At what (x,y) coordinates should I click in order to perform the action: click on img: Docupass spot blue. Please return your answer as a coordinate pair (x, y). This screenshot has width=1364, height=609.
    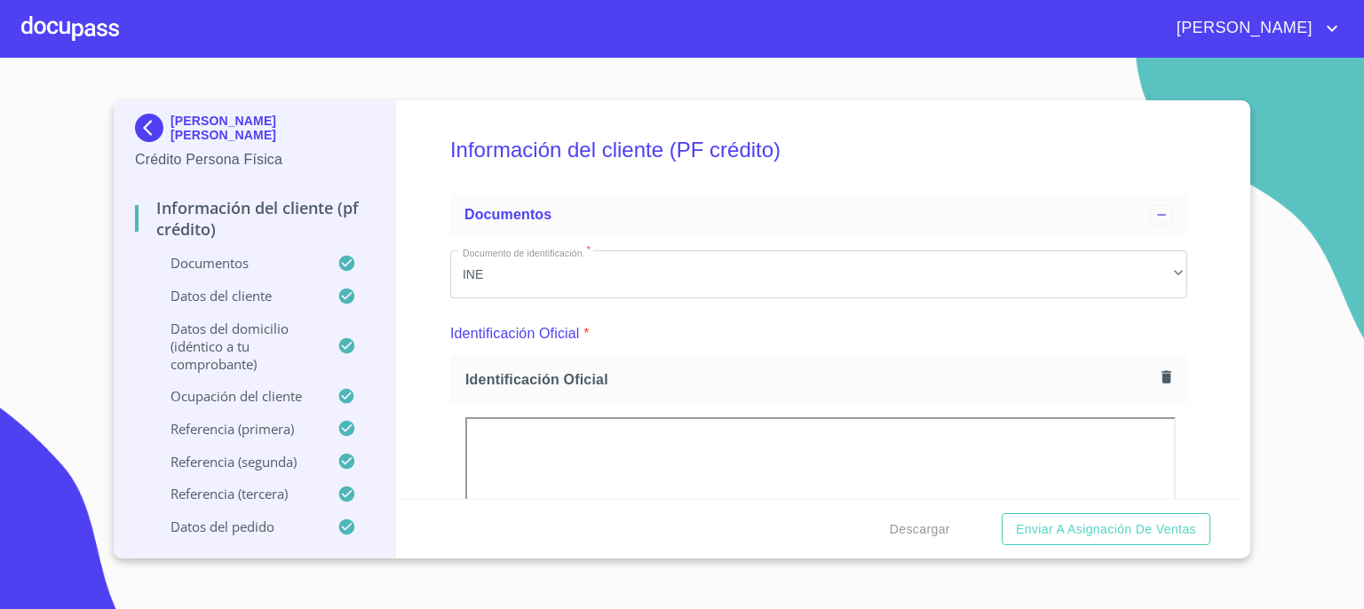
    Looking at the image, I should click on (153, 128).